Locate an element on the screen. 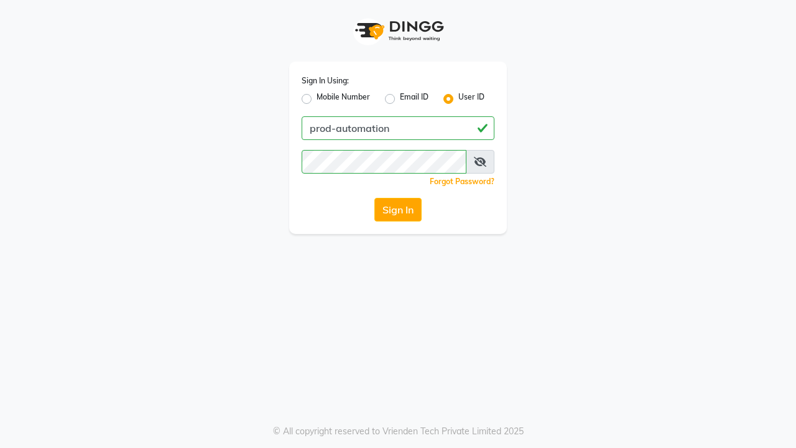 Image resolution: width=796 pixels, height=448 pixels. img: logo1.svg is located at coordinates (398, 30).